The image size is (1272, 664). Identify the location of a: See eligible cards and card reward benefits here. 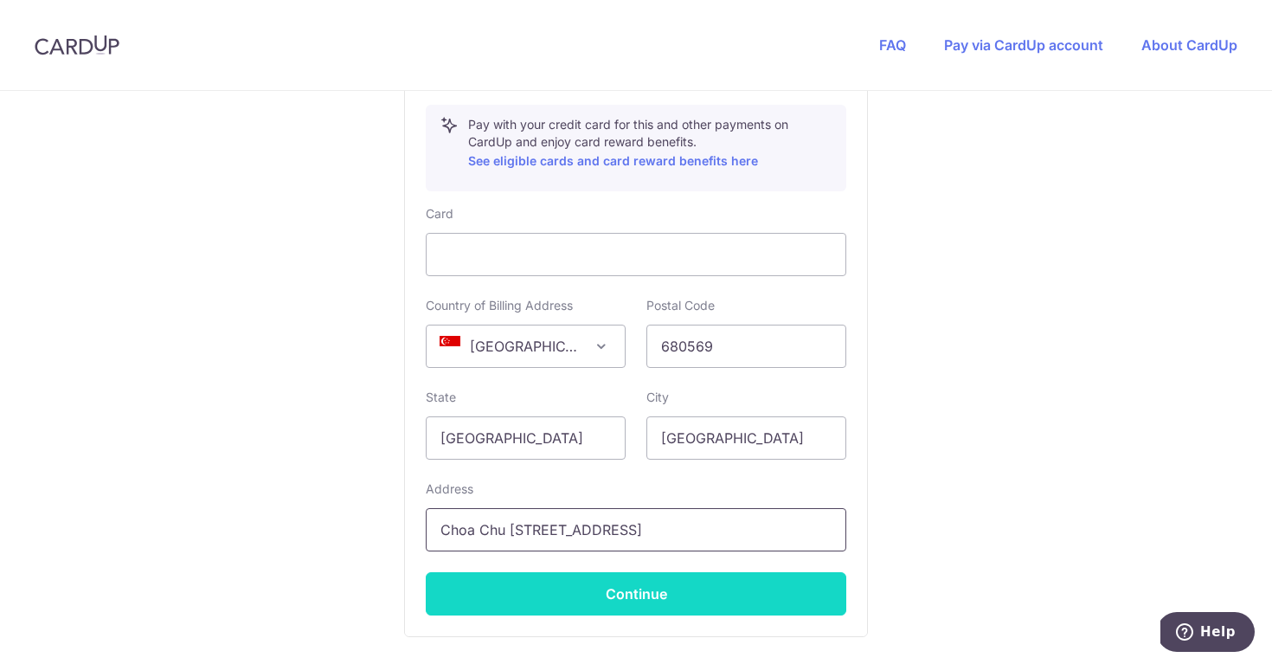
(613, 160).